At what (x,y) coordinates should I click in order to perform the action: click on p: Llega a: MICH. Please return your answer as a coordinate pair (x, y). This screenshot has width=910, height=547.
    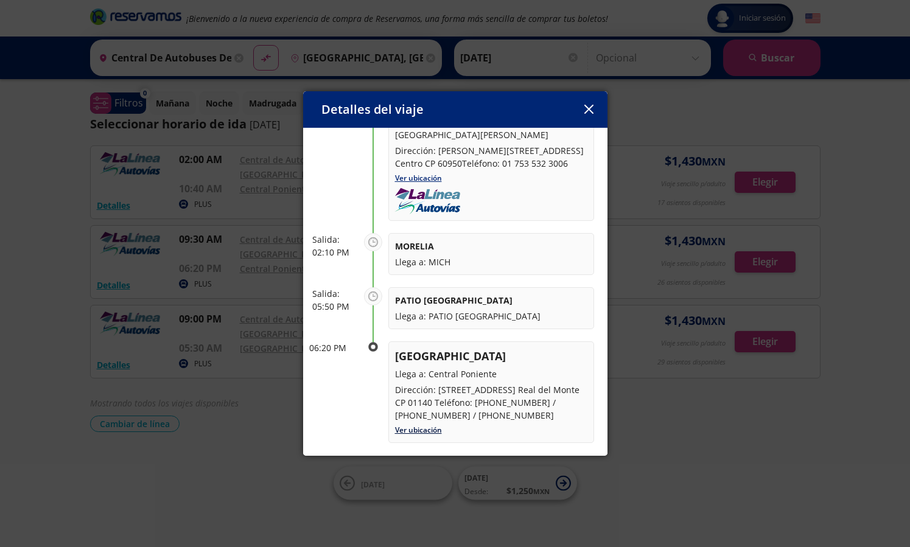
    Looking at the image, I should click on (491, 262).